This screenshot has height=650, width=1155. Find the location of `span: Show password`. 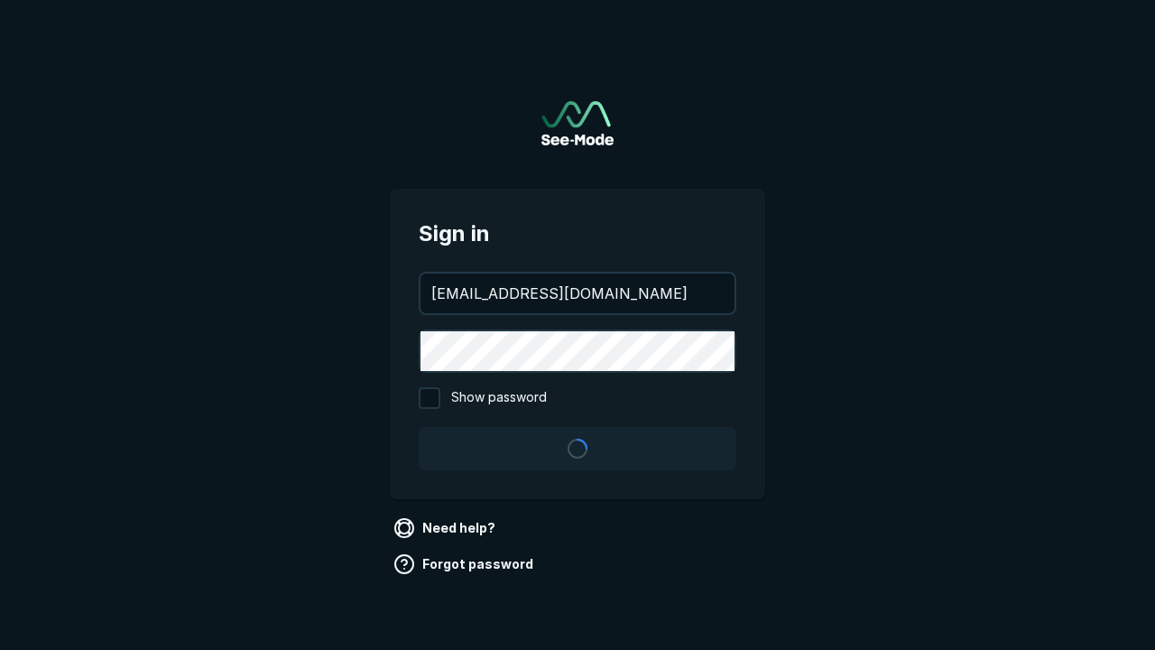

span: Show password is located at coordinates (499, 398).